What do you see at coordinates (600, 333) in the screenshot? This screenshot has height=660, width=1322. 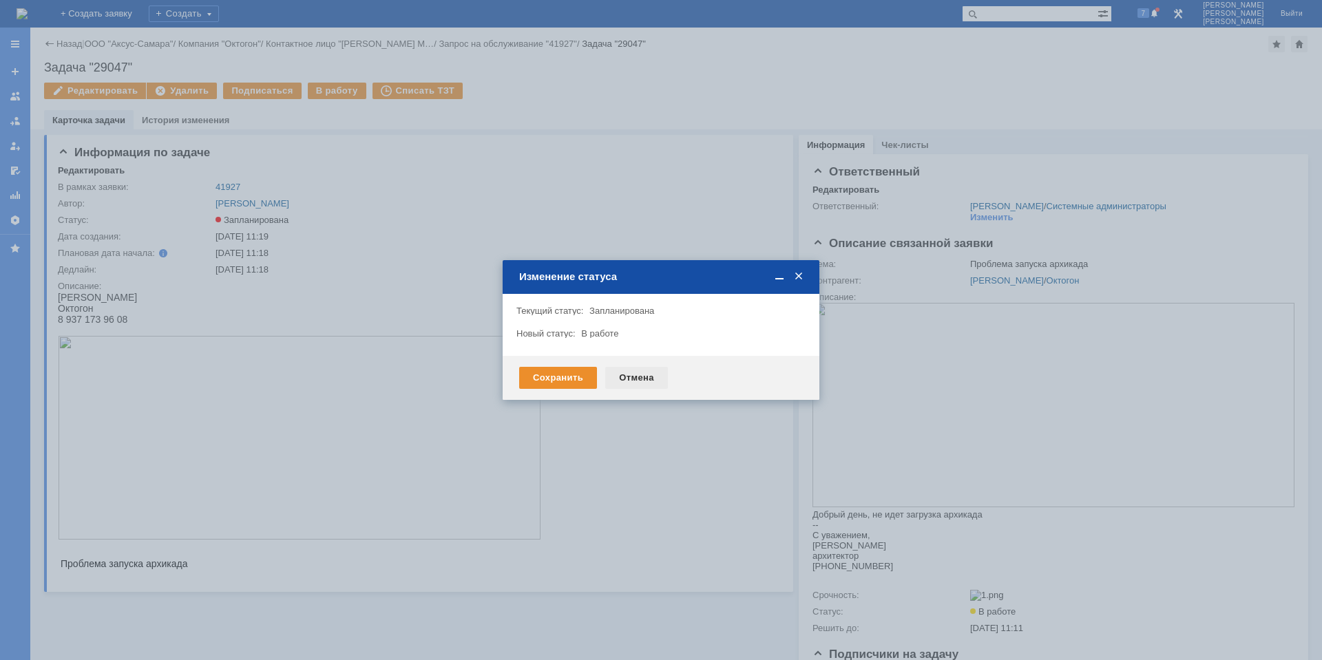 I see `span: В работе` at bounding box center [600, 333].